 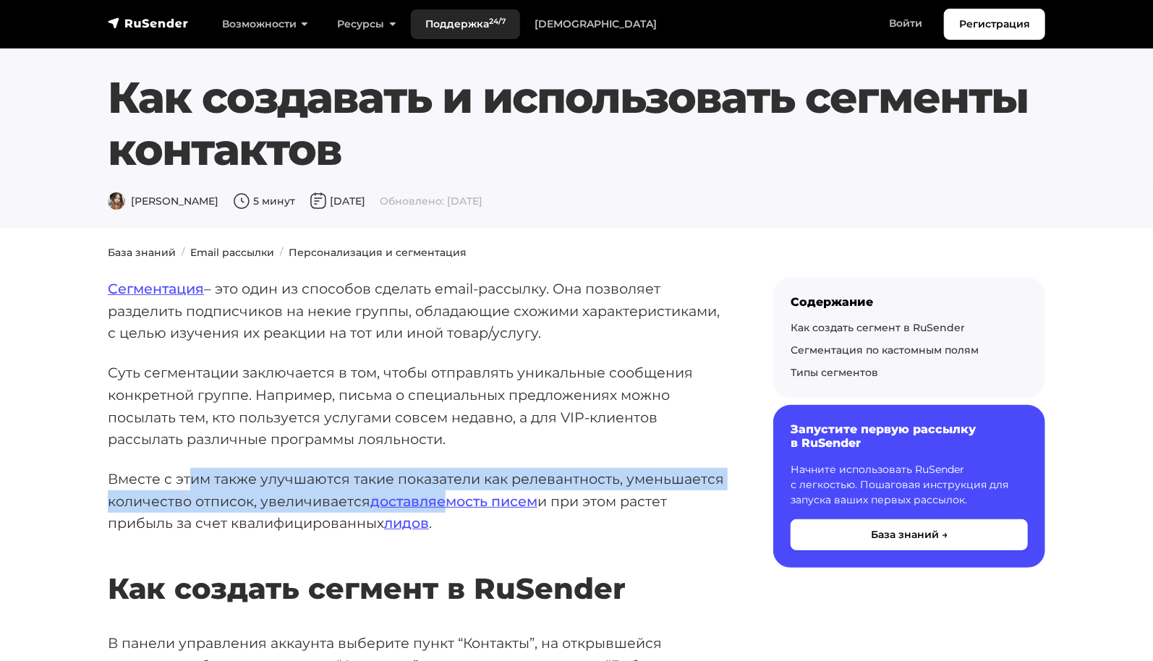 I want to click on h6: Запустите первую рассылку в RuSender, so click(x=909, y=436).